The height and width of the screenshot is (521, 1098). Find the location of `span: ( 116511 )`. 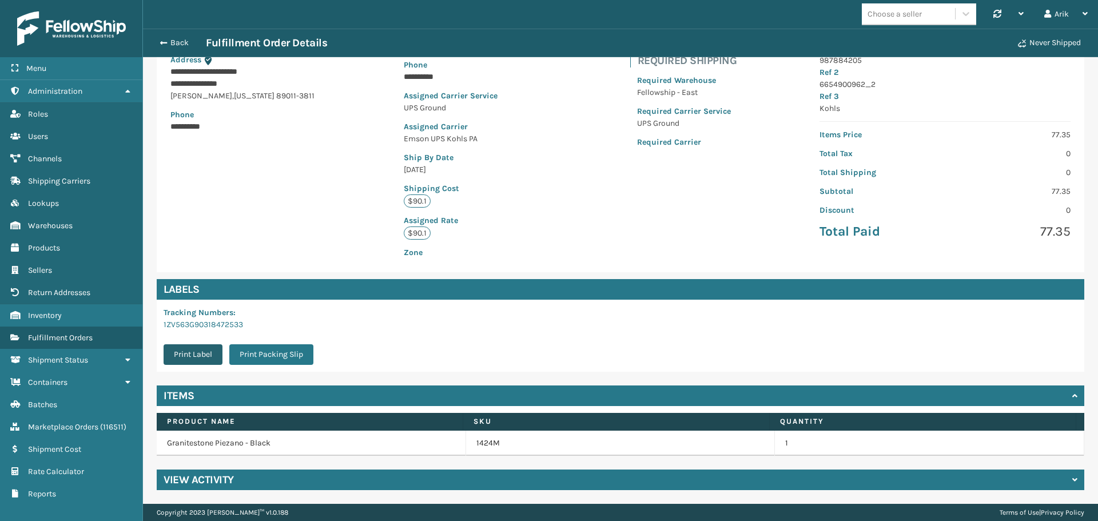

span: ( 116511 ) is located at coordinates (113, 427).